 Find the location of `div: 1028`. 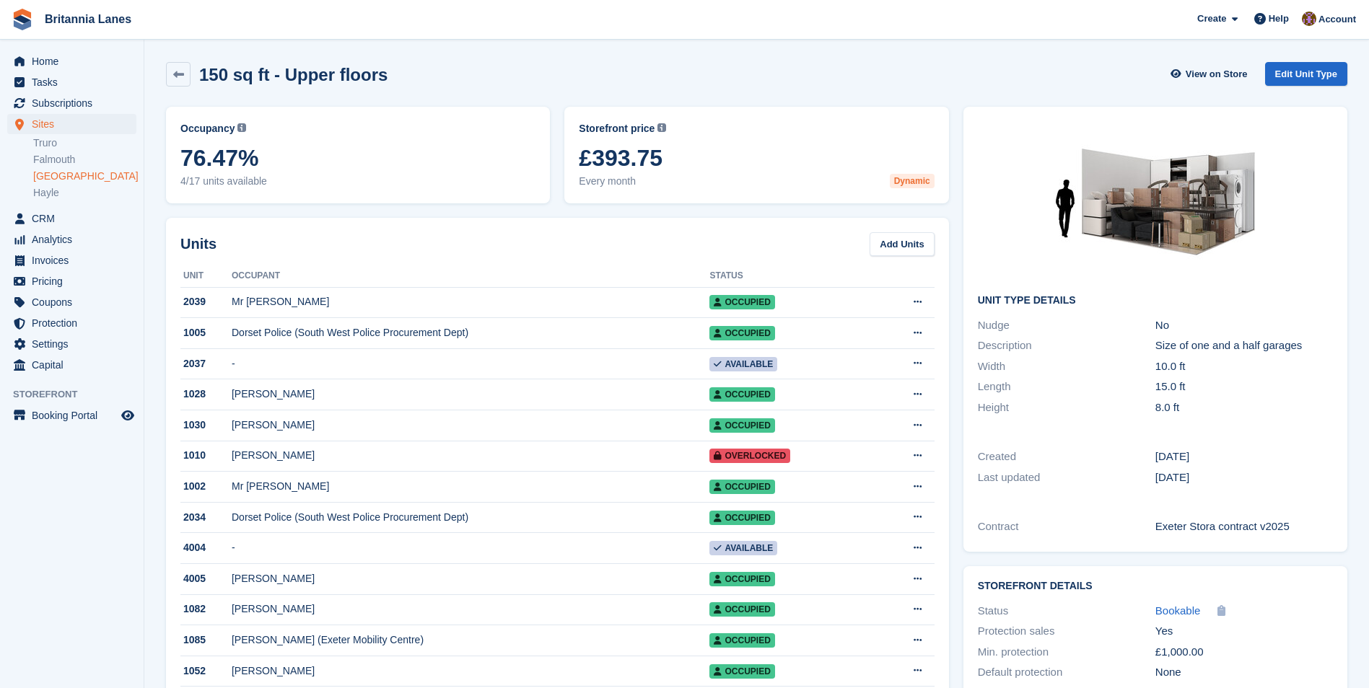

div: 1028 is located at coordinates (206, 394).